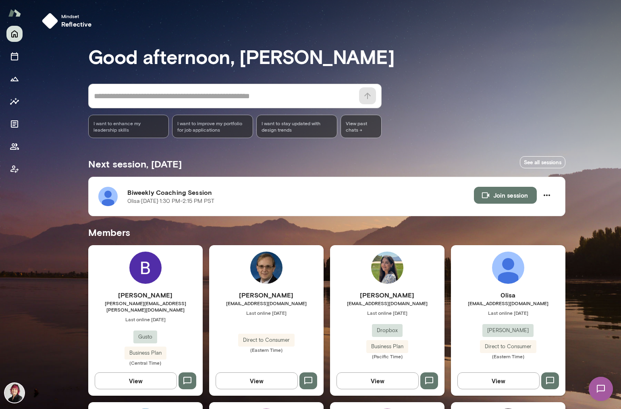 The height and width of the screenshot is (409, 621). What do you see at coordinates (145, 268) in the screenshot?
I see `img: Bethany Schwanke` at bounding box center [145, 268].